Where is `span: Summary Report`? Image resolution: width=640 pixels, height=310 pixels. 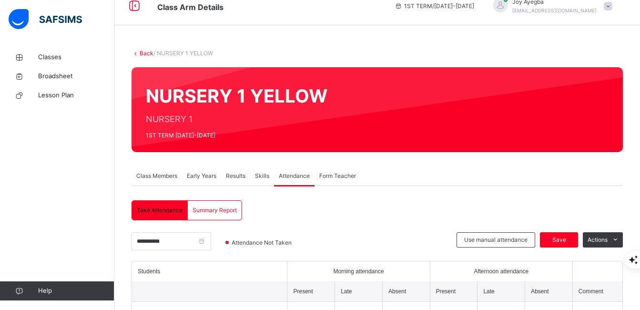
span: Summary Report is located at coordinates (214, 210).